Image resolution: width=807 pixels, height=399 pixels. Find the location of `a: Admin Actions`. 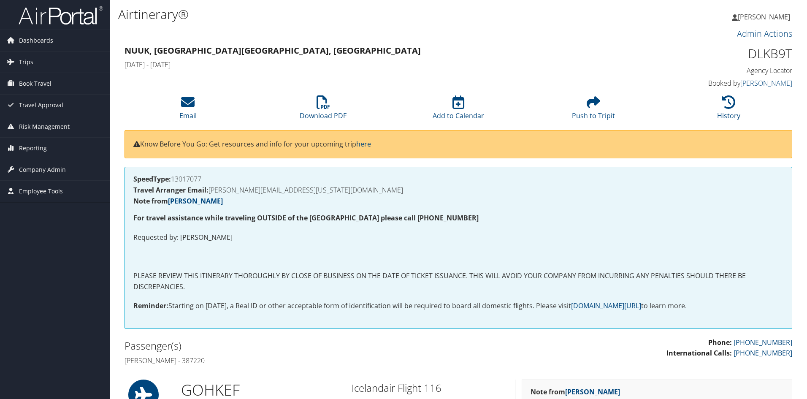

a: Admin Actions is located at coordinates (764, 33).